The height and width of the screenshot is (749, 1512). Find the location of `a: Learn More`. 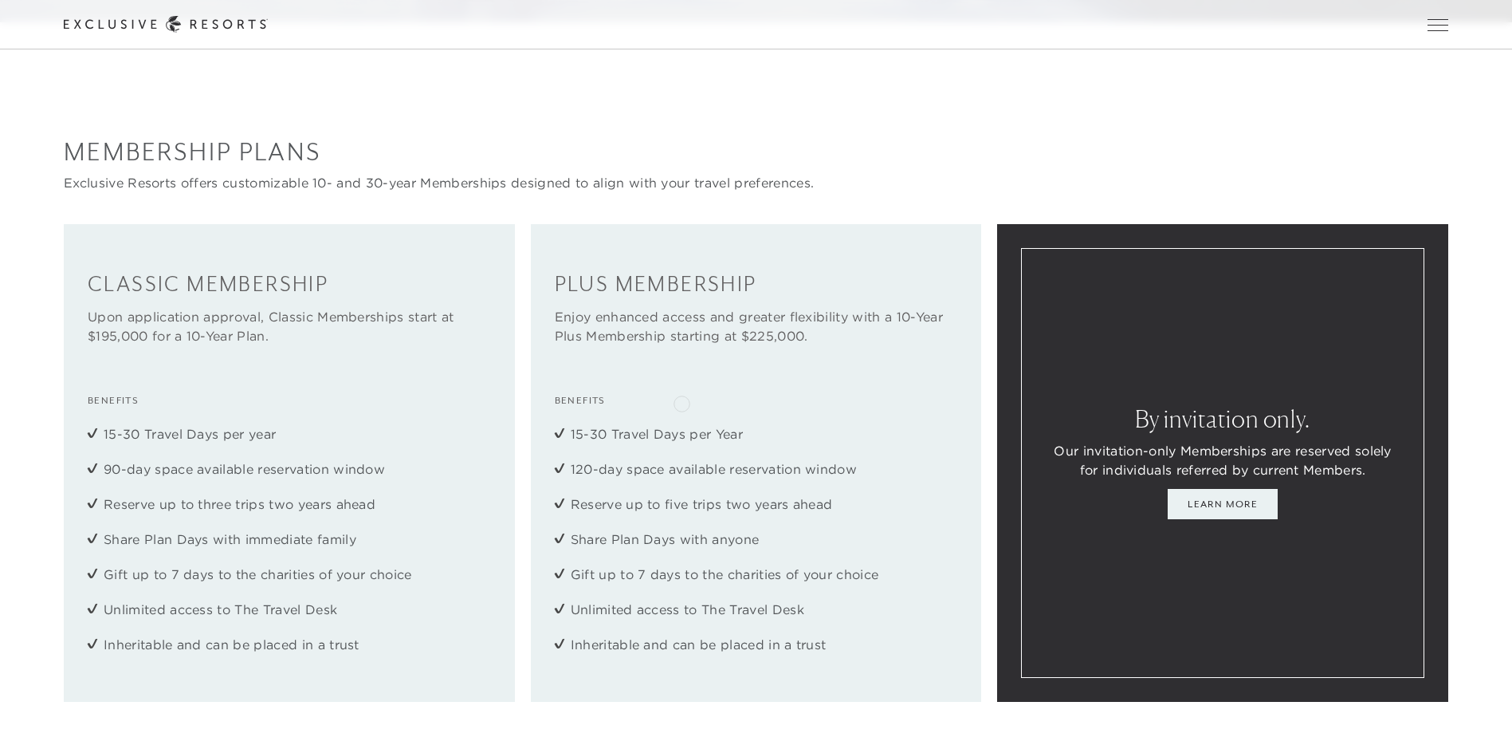

a: Learn More is located at coordinates (1223, 504).